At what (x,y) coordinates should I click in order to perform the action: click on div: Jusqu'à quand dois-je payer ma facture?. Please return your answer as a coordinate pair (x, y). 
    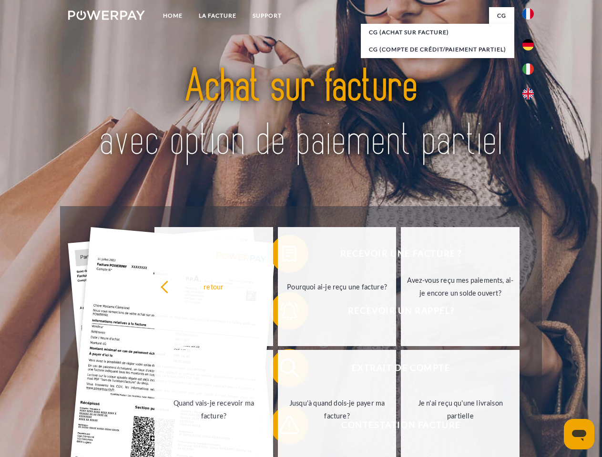
    Looking at the image, I should click on (337, 410).